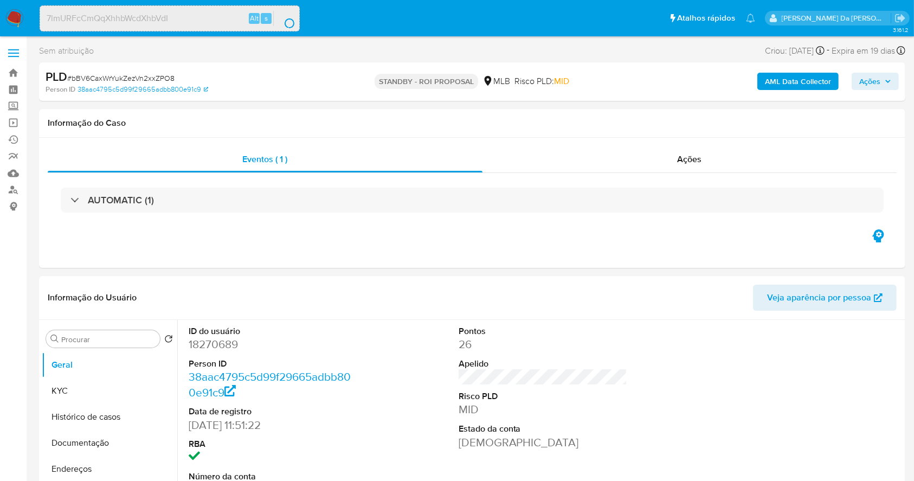  Describe the element at coordinates (55, 339) in the screenshot. I see `button: Procurar` at that location.